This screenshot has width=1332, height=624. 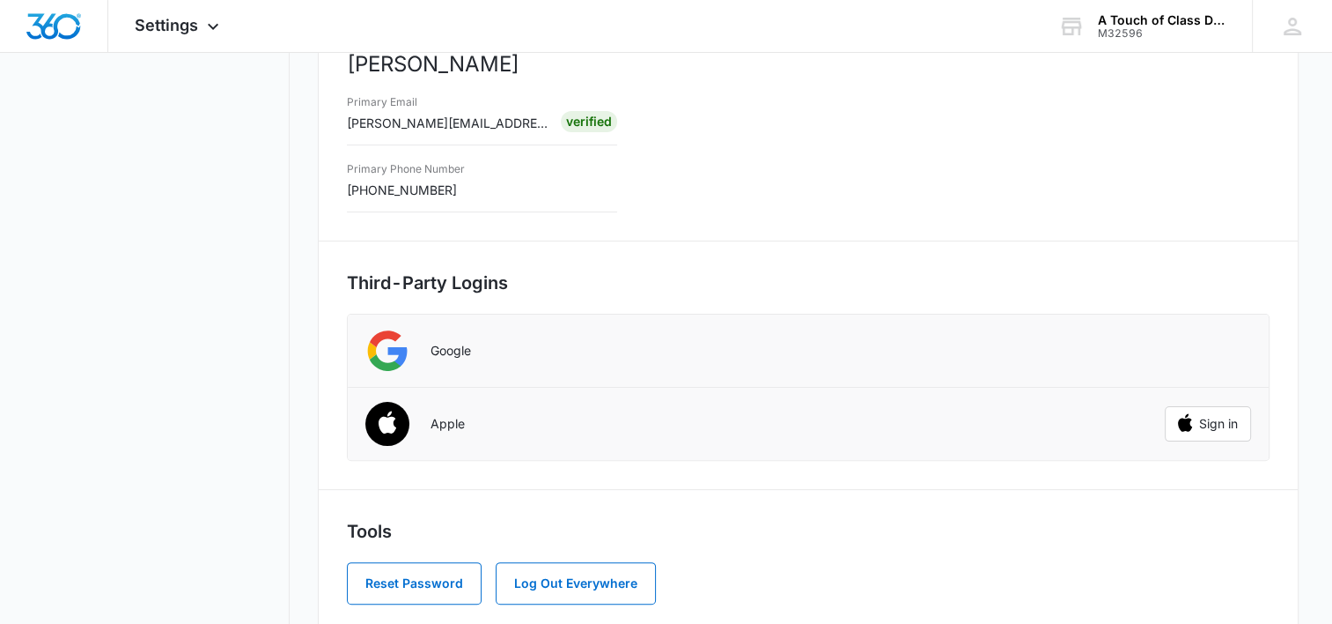 I want to click on h3: Primary Phone Number, so click(x=406, y=169).